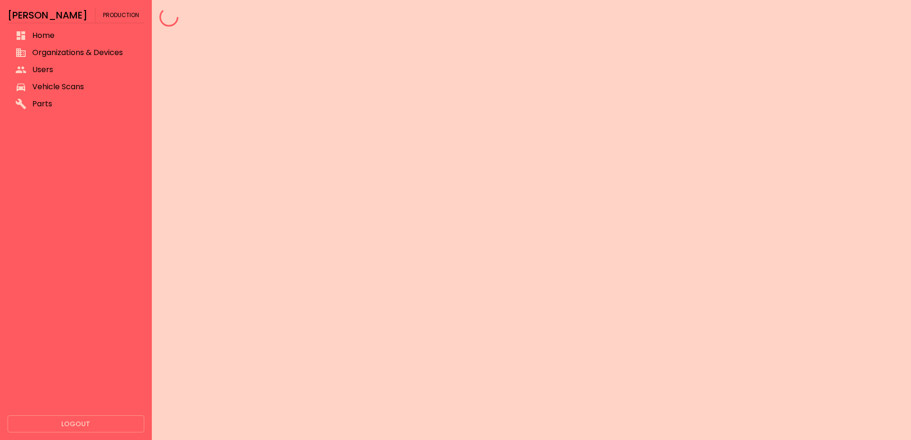 The image size is (911, 440). I want to click on button: Logout, so click(76, 424).